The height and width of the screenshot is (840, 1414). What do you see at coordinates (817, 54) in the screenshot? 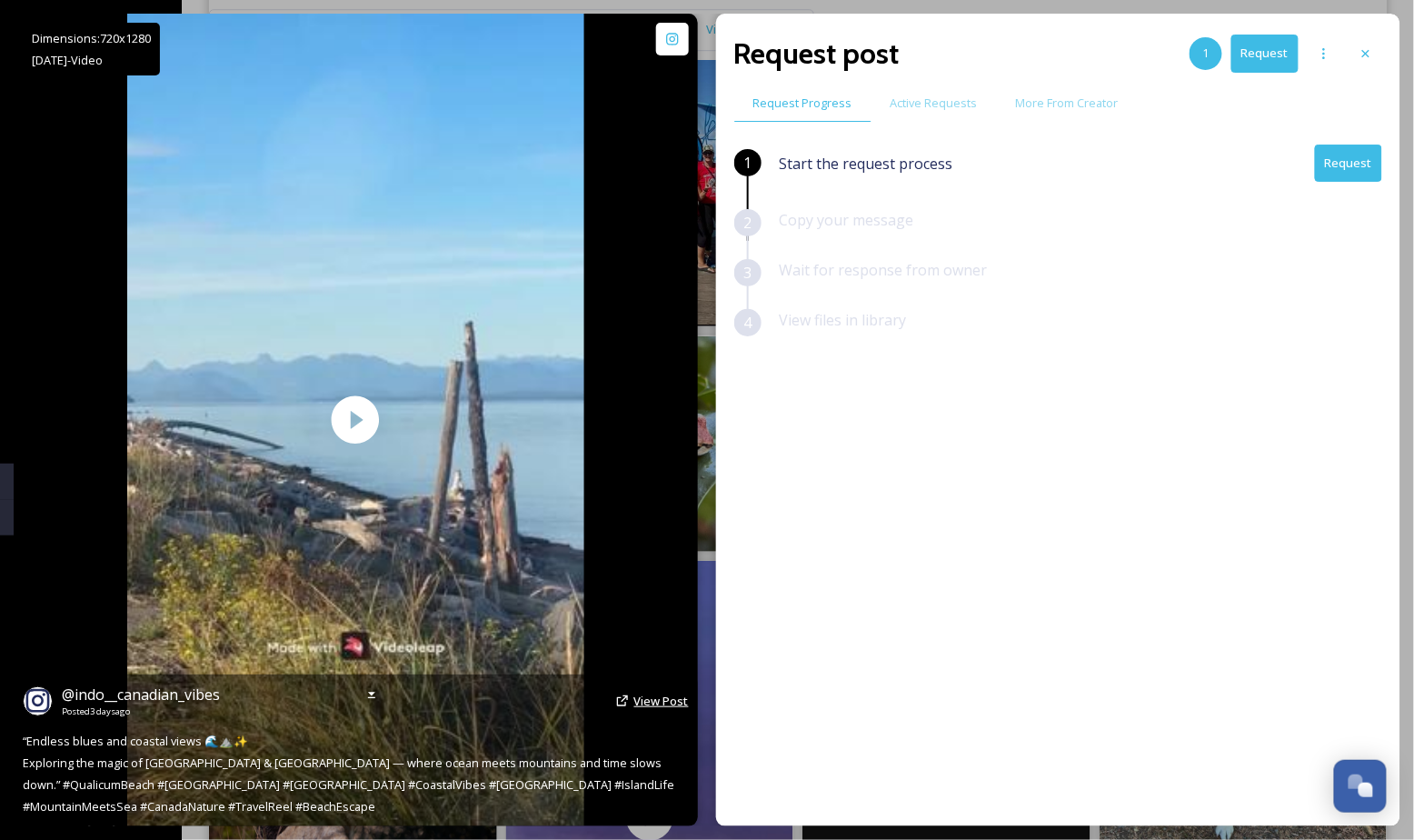
I see `h2: Request post` at bounding box center [817, 54].